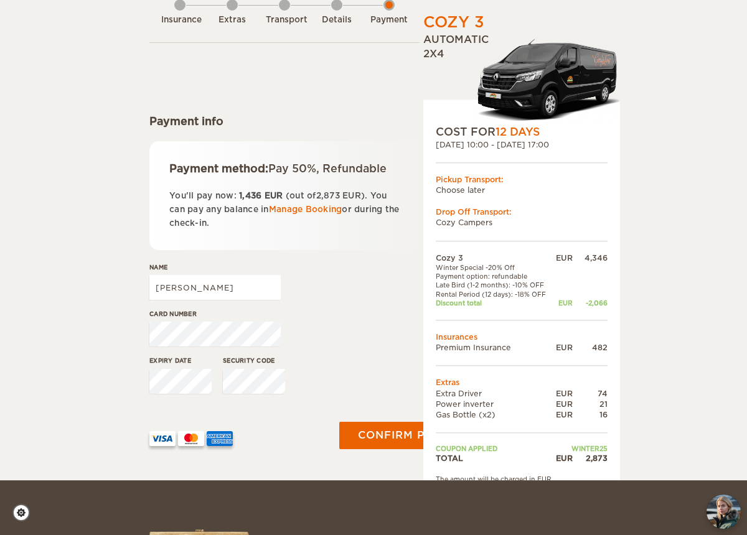 The width and height of the screenshot is (747, 535). I want to click on td: Winter Special -20% Off, so click(494, 268).